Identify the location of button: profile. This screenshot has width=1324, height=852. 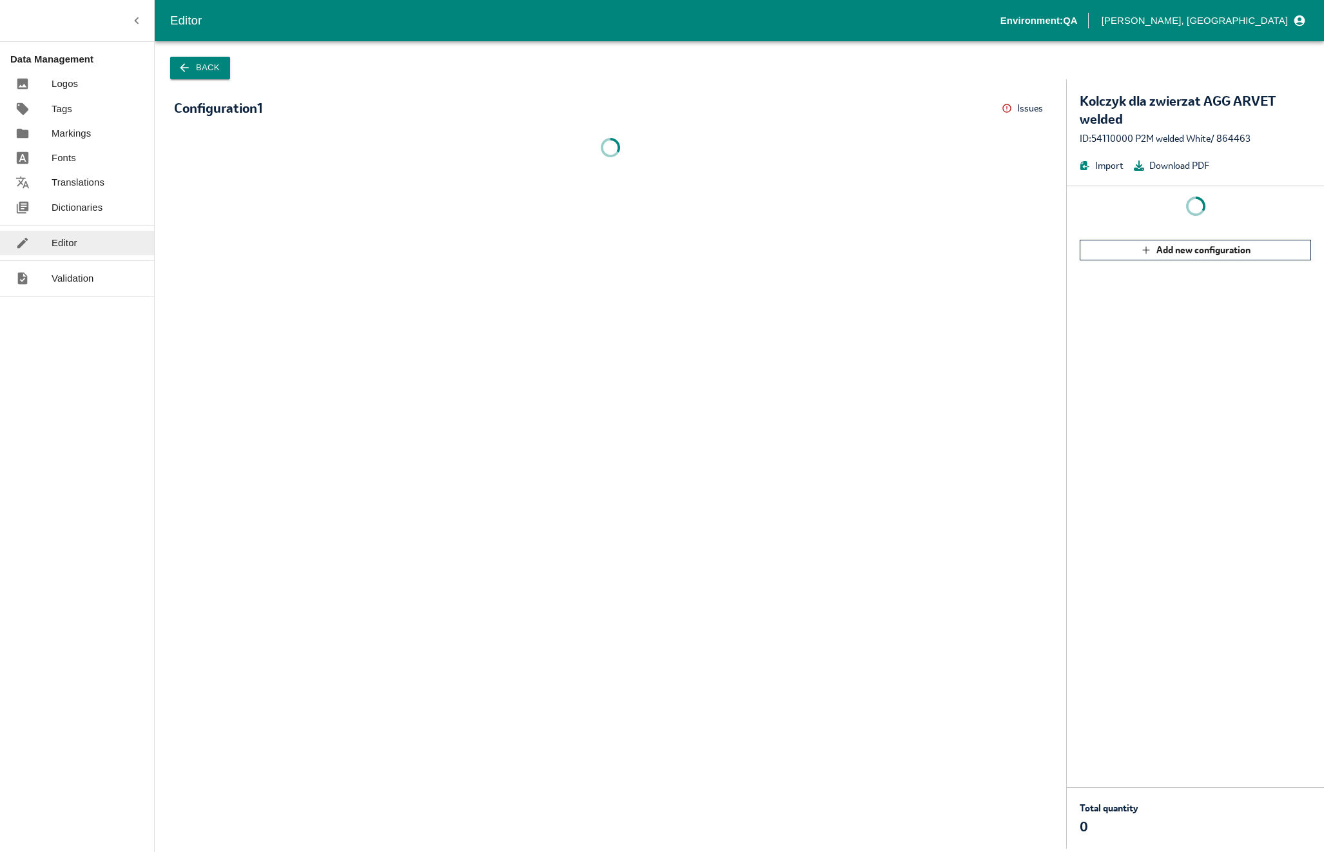
(1202, 21).